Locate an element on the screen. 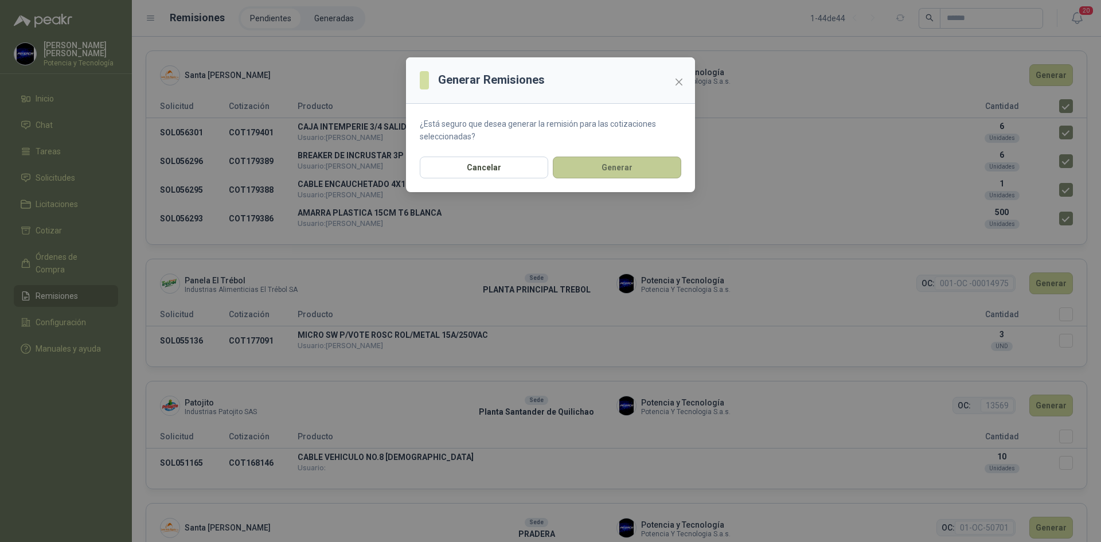  h3: Generar Remisiones is located at coordinates (492, 80).